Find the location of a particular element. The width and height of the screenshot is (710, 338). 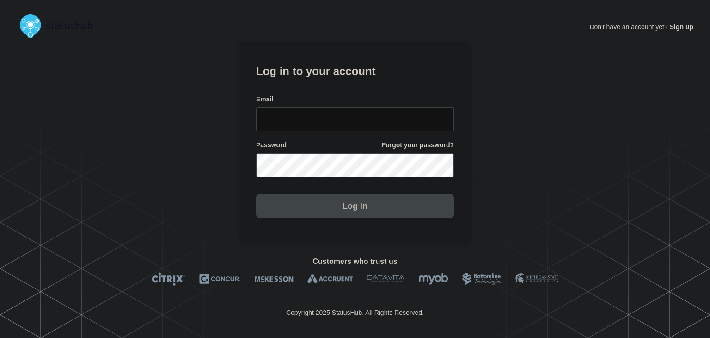

button: Log in is located at coordinates (355, 206).